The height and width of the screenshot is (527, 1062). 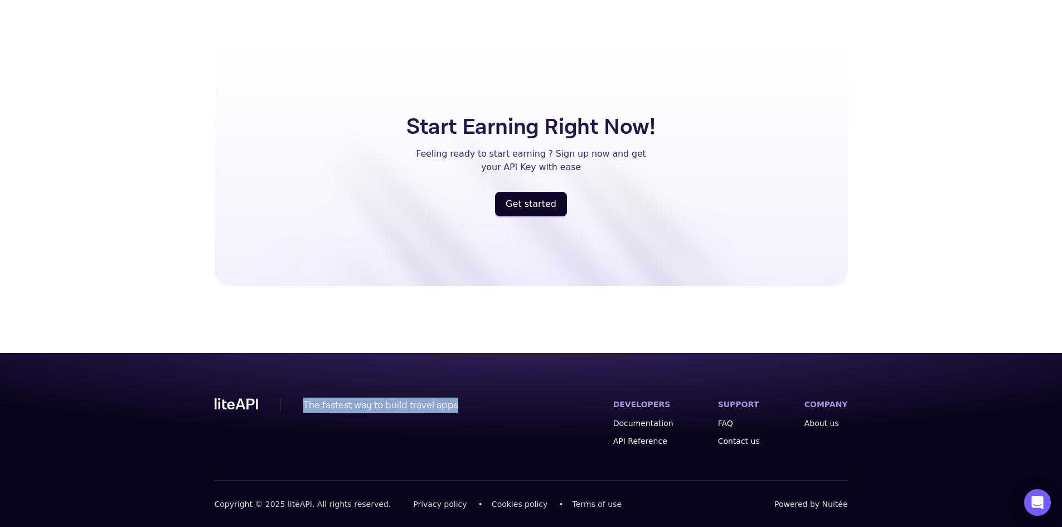 What do you see at coordinates (531, 204) in the screenshot?
I see `button: Get started` at bounding box center [531, 204].